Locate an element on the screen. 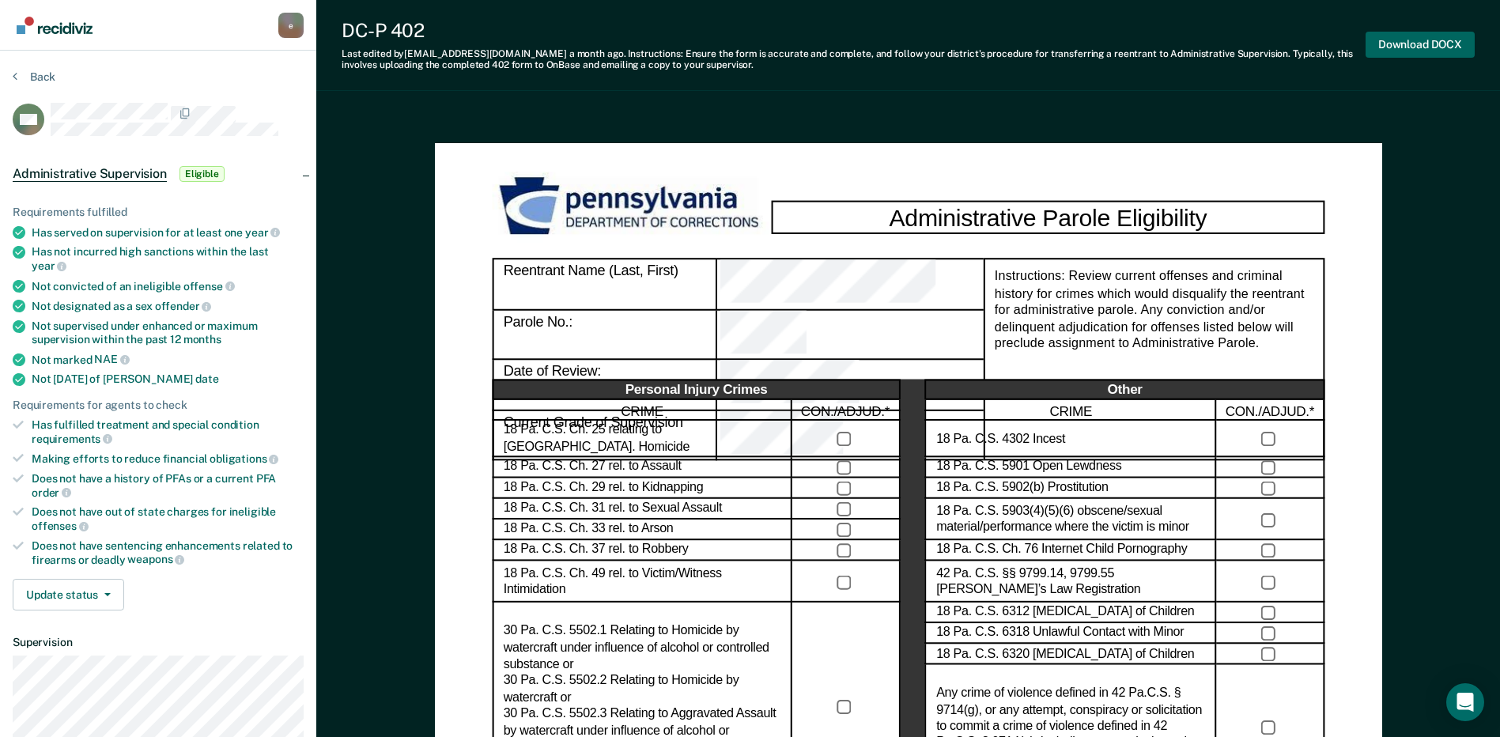 The width and height of the screenshot is (1500, 737). label: 18 Pa. C.S. Ch. 27 rel. to Assault is located at coordinates (592, 467).